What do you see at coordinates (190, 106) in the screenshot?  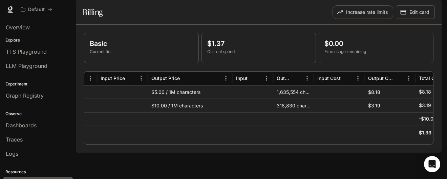 I see `div: $10.00 / 1M characters` at bounding box center [190, 106].